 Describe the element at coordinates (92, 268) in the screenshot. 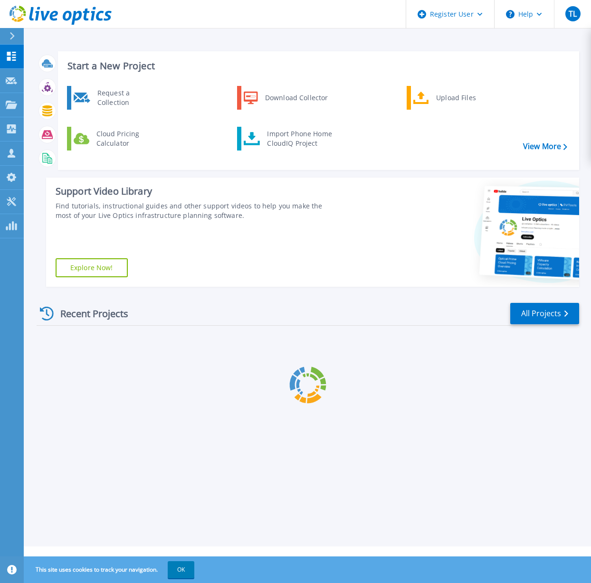

I see `a: Explore Now!` at that location.